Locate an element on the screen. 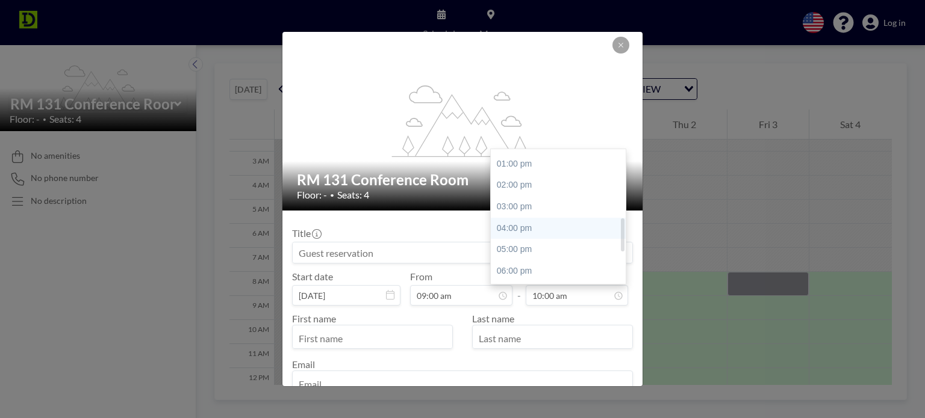  label: Last name is located at coordinates (493, 319).